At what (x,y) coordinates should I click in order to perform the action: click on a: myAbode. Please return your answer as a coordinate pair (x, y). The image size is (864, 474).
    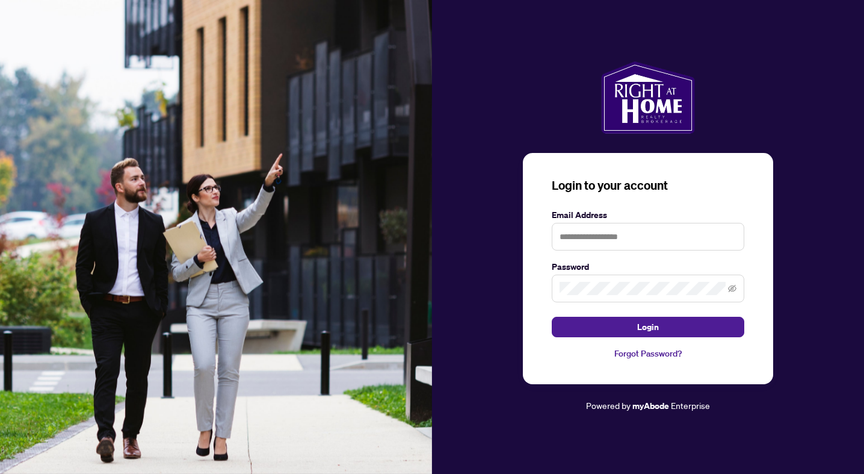
    Looking at the image, I should click on (650, 406).